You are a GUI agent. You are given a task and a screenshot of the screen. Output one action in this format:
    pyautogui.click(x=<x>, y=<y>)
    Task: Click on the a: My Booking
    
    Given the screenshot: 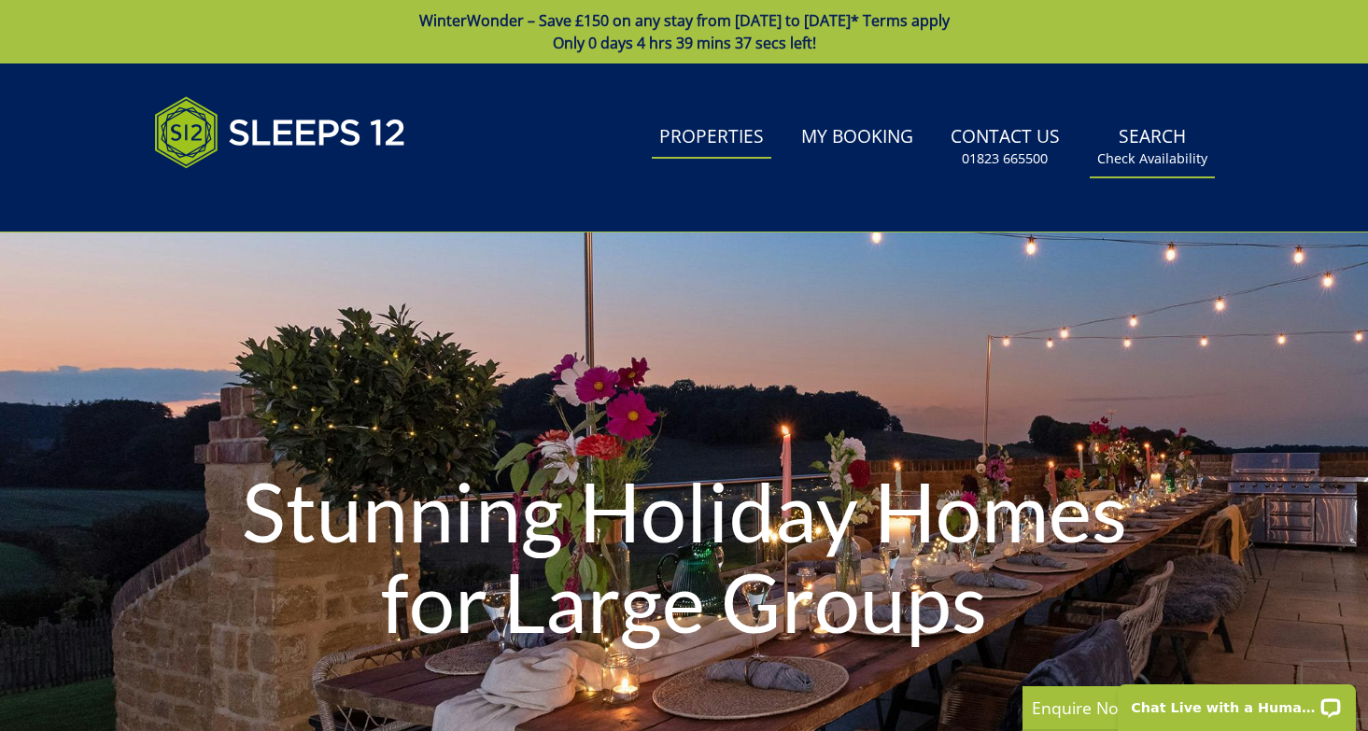 What is the action you would take?
    pyautogui.click(x=857, y=137)
    